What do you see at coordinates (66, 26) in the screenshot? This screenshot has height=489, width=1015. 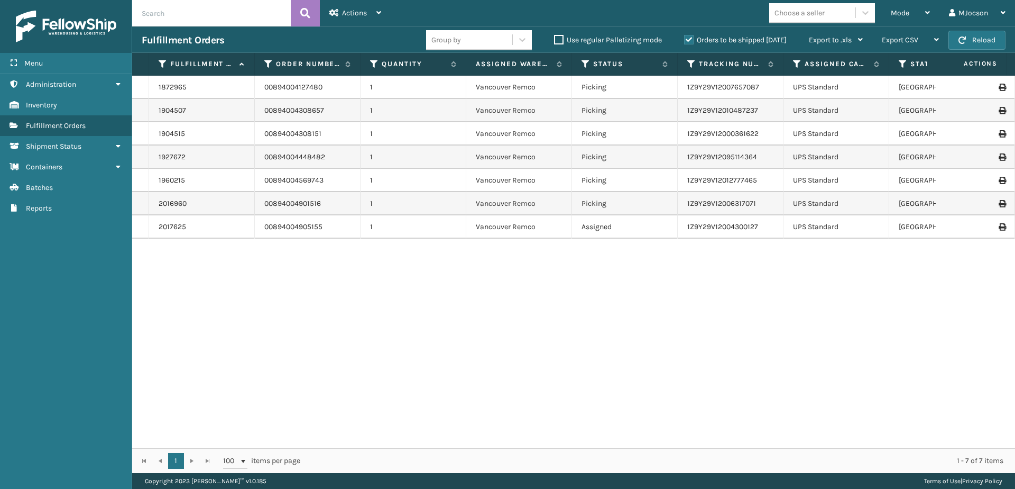 I see `img: logo` at bounding box center [66, 26].